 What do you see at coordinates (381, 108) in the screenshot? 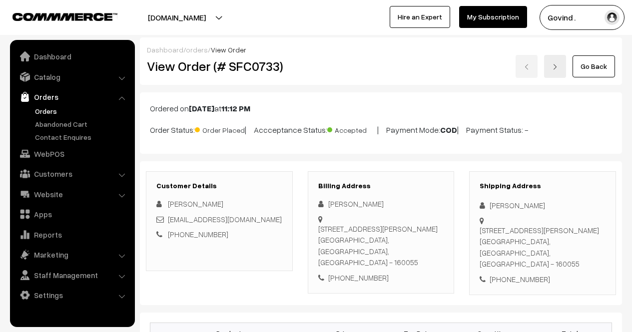
I see `p: Ordered on at` at bounding box center [381, 108].